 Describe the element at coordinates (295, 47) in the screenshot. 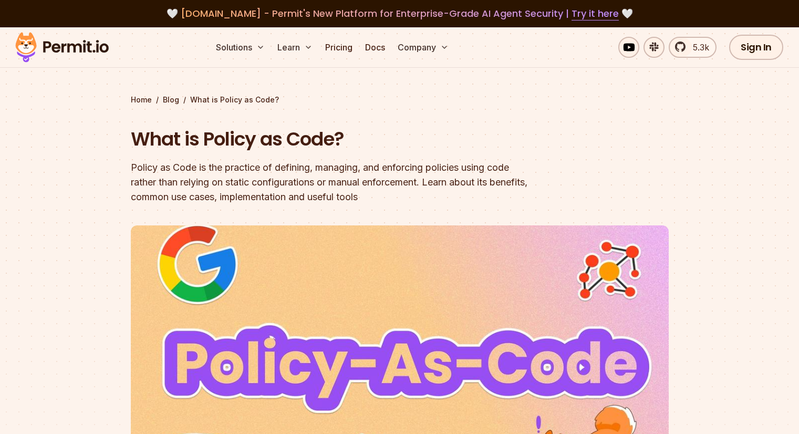

I see `button: Learn` at that location.